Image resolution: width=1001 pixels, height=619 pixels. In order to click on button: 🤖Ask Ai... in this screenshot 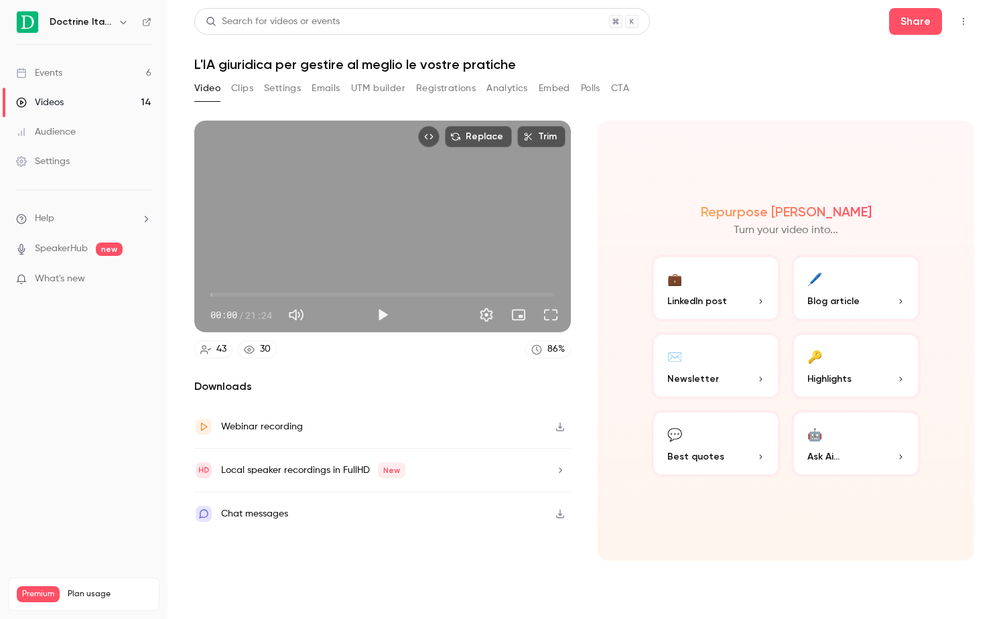, I will do `click(855, 443)`.